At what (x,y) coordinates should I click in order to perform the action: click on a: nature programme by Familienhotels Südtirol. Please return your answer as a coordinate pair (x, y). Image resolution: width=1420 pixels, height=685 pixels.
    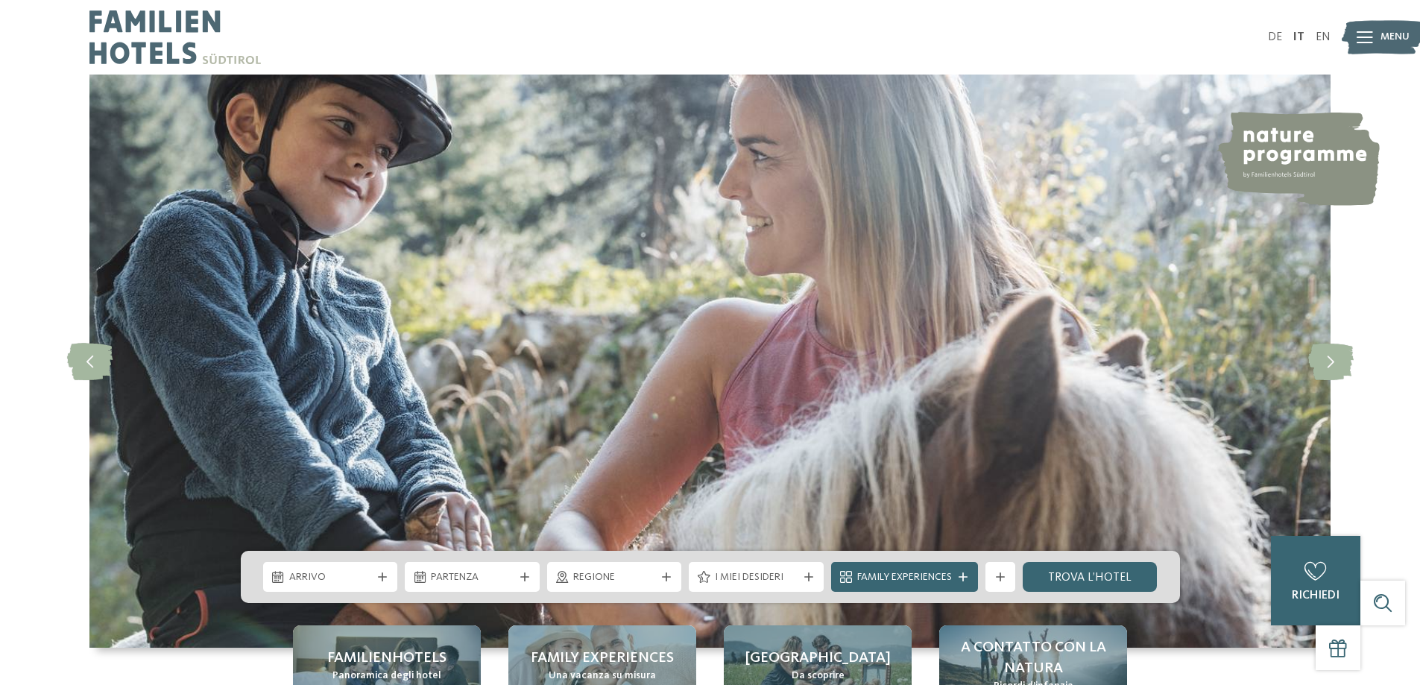
    Looking at the image, I should click on (1297, 159).